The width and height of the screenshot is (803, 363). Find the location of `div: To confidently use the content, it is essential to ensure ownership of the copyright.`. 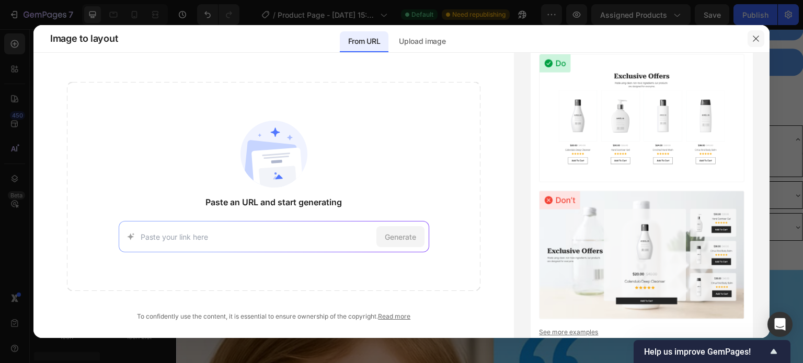

div: To confidently use the content, it is essential to ensure ownership of the copyright. is located at coordinates (273, 317).